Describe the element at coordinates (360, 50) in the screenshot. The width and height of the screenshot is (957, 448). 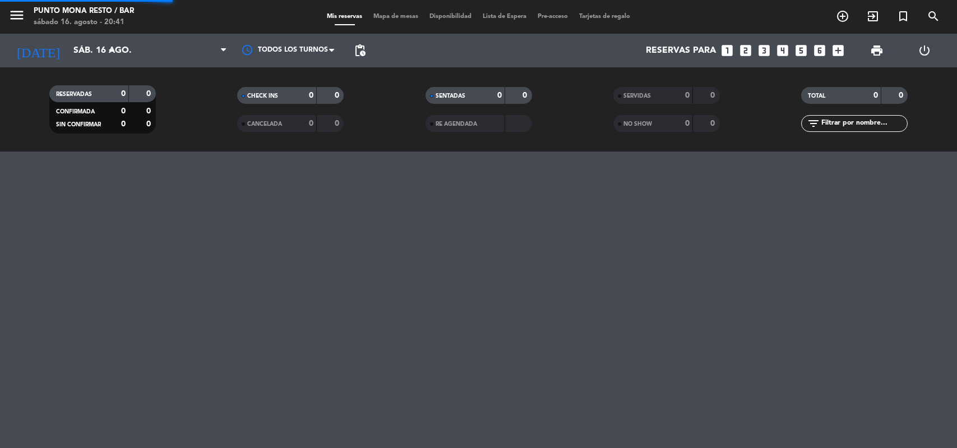
I see `span: pending_actions` at that location.